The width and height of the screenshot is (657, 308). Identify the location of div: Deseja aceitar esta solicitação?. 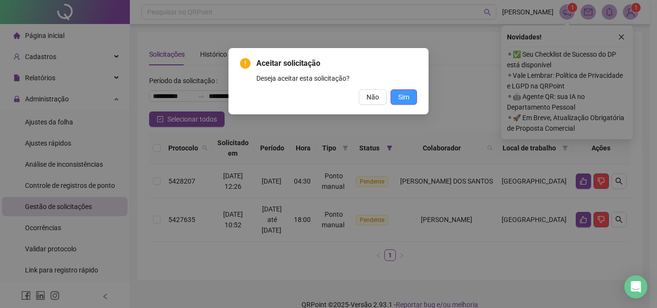
(337, 78).